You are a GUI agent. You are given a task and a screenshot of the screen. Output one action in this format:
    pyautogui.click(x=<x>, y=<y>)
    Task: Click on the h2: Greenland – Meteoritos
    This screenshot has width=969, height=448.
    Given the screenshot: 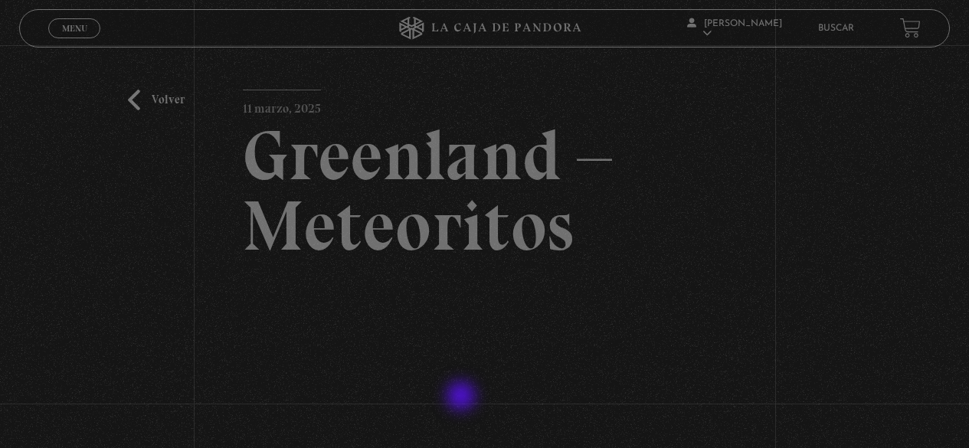 What is the action you would take?
    pyautogui.click(x=484, y=191)
    